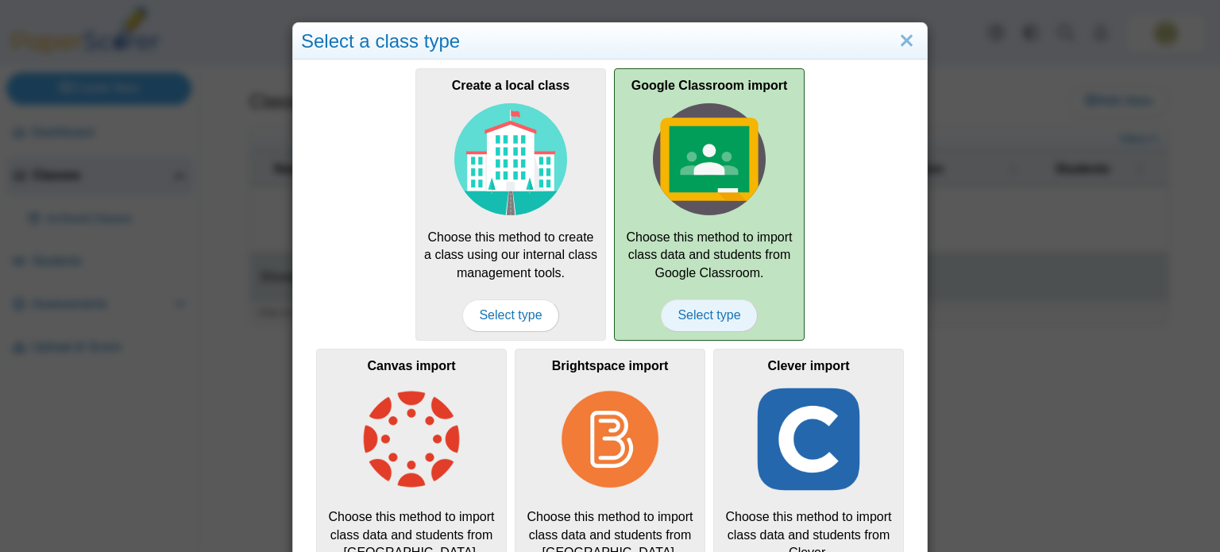 Image resolution: width=1220 pixels, height=552 pixels. I want to click on img: class-type-brightspace.png, so click(610, 439).